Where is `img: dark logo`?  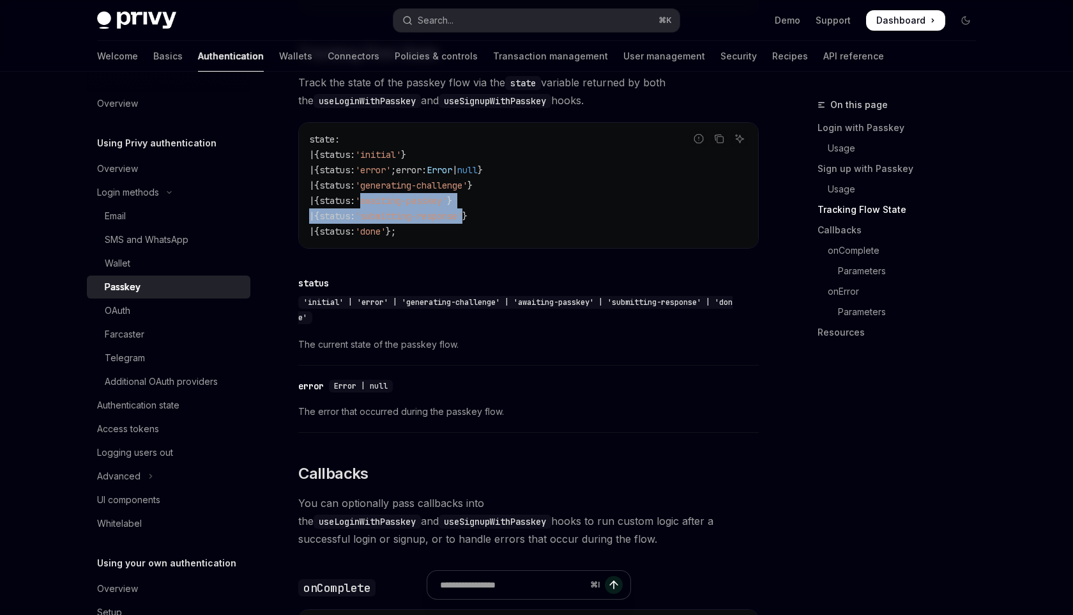
img: dark logo is located at coordinates (137, 20).